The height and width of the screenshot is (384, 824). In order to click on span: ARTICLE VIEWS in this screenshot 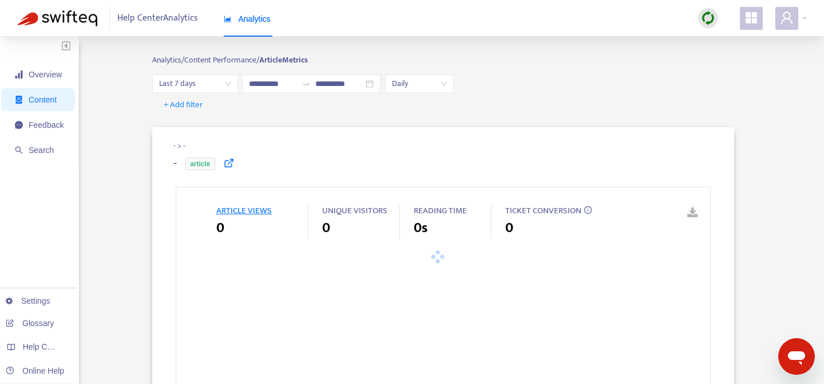, I will do `click(244, 210)`.